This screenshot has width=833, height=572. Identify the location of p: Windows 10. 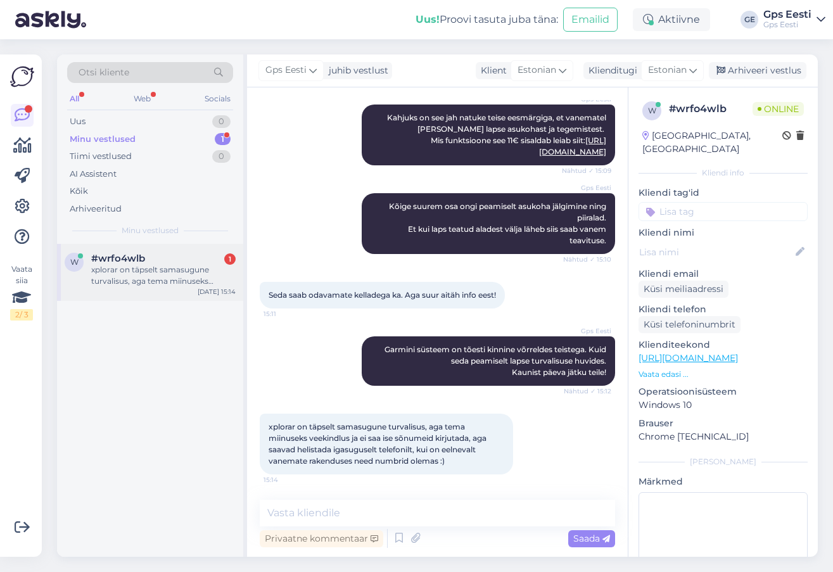
(723, 405).